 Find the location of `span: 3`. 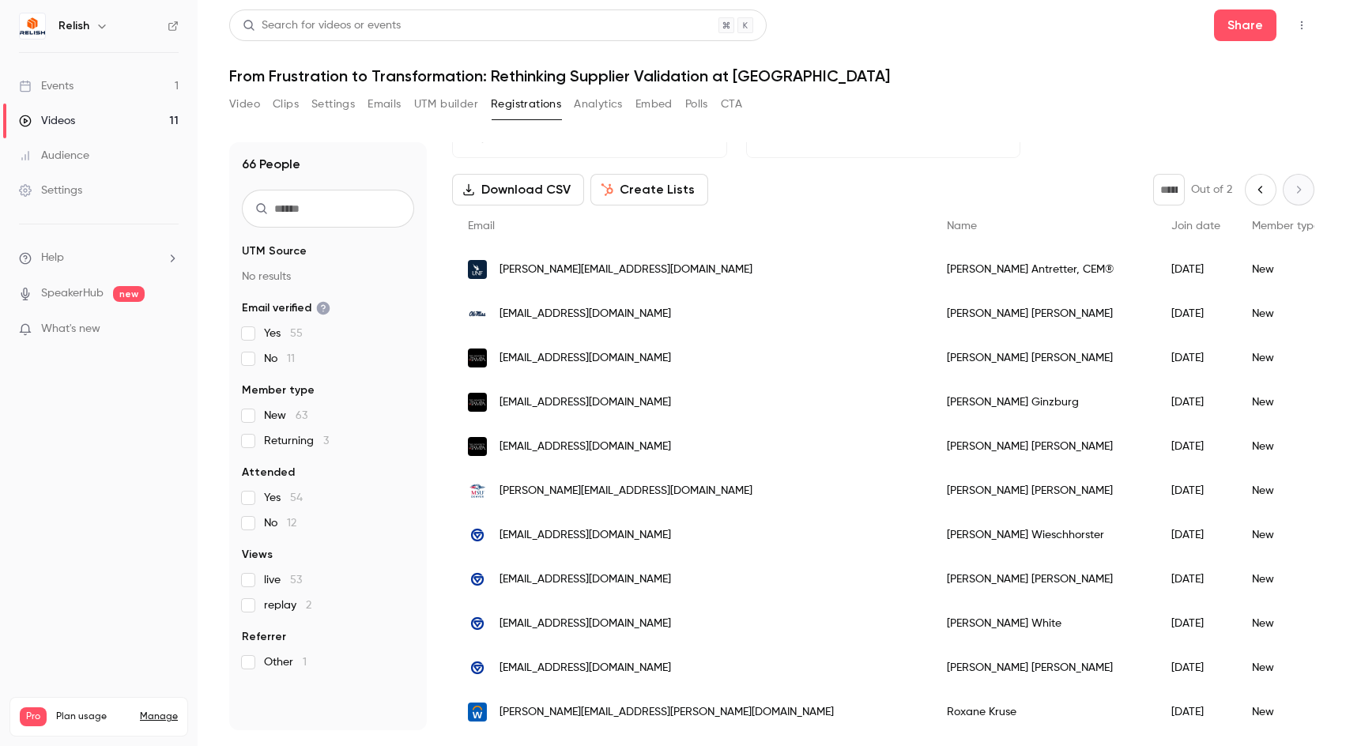

span: 3 is located at coordinates (326, 441).